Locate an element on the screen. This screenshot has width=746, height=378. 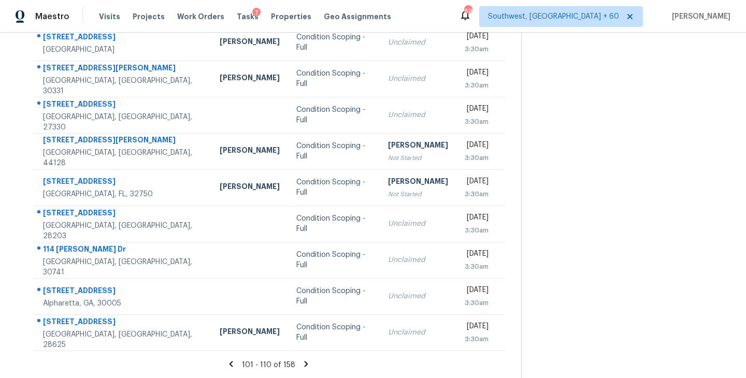
span: Work Orders is located at coordinates (201, 17).